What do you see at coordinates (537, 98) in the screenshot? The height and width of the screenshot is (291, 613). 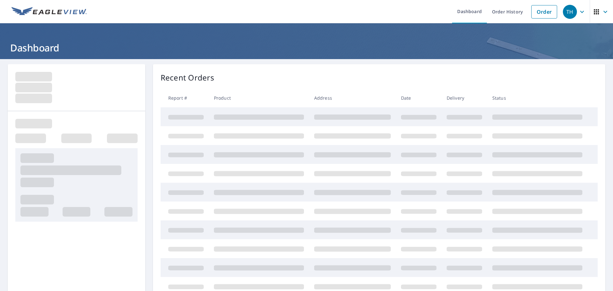 I see `th: Status` at bounding box center [537, 98].